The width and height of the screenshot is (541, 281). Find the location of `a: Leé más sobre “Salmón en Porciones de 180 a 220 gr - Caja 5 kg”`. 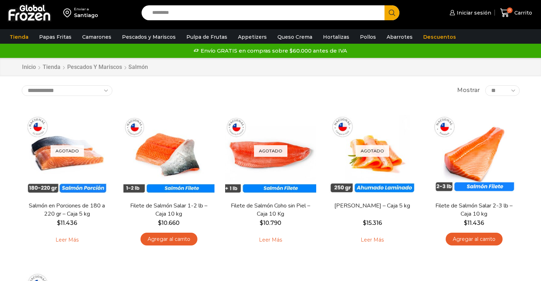

a: Leé más sobre “Salmón en Porciones de 180 a 220 gr - Caja 5 kg” is located at coordinates (67, 240).